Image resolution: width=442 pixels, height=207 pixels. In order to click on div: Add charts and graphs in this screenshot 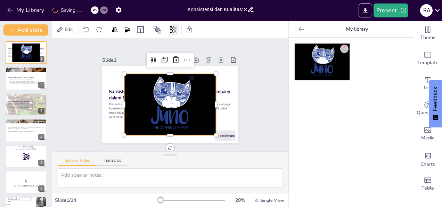, I will do `click(428, 159)`.